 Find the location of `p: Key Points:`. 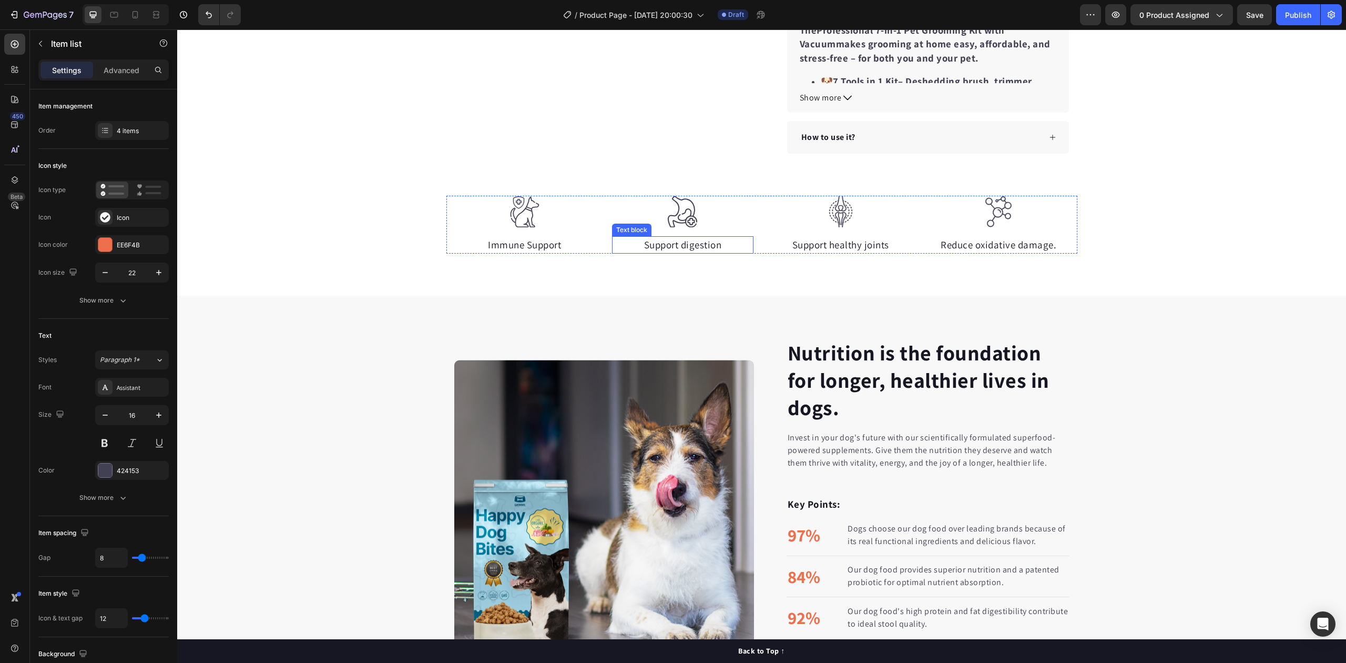

p: Key Points: is located at coordinates (751, 474).